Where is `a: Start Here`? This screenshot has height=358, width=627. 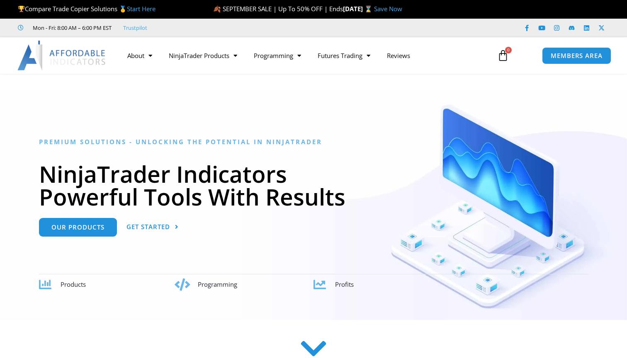 a: Start Here is located at coordinates (141, 9).